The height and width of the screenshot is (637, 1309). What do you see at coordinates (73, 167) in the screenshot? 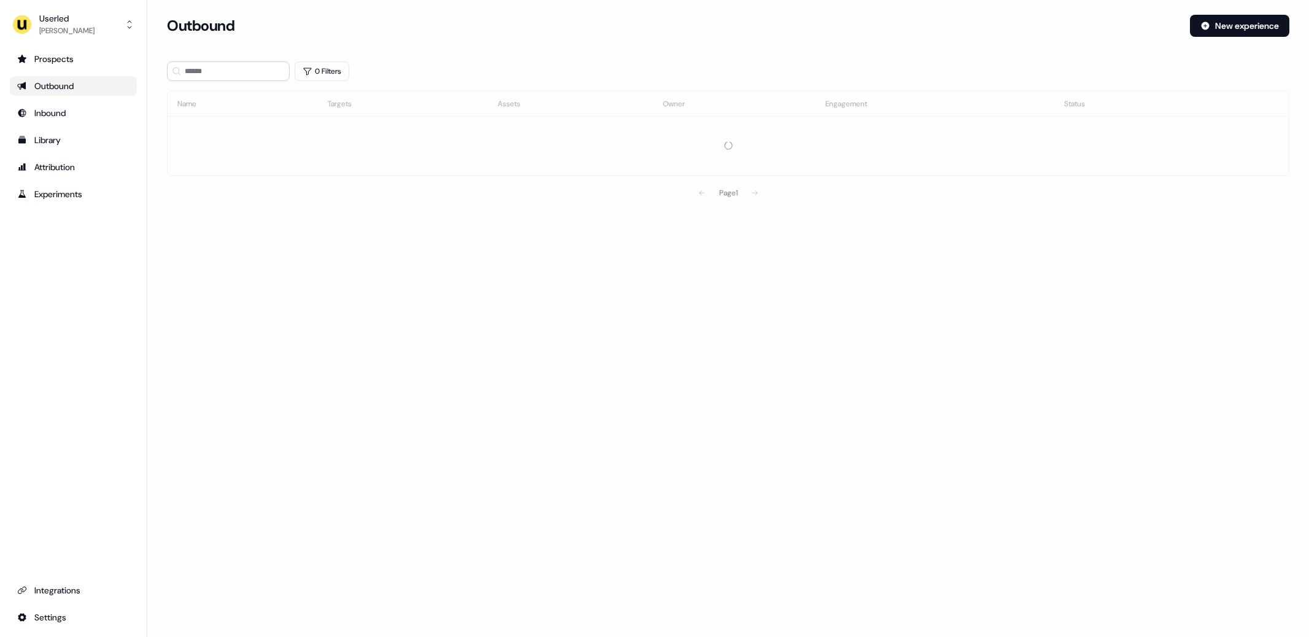
I see `div: Attribution` at bounding box center [73, 167].